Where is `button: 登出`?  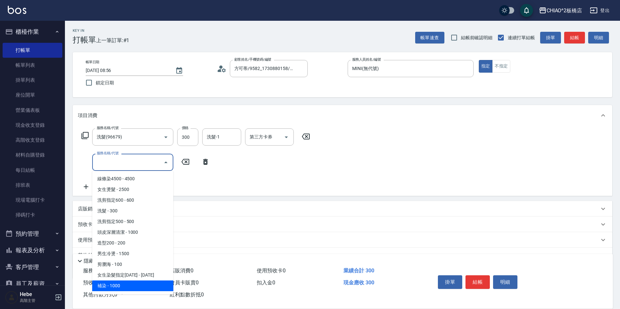
button: 登出 is located at coordinates (599, 10).